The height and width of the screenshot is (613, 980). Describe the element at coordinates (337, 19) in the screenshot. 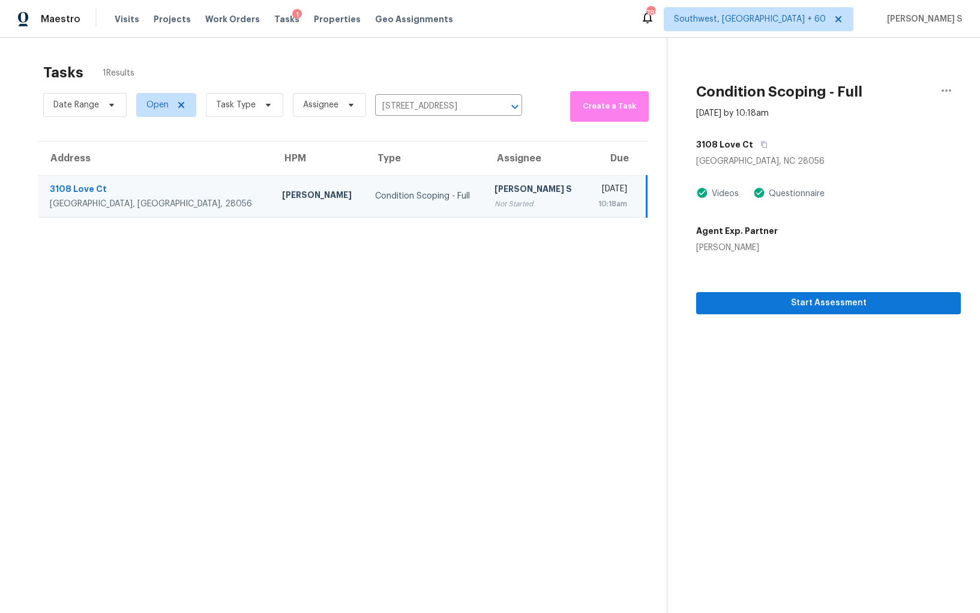

I see `span: Properties` at that location.